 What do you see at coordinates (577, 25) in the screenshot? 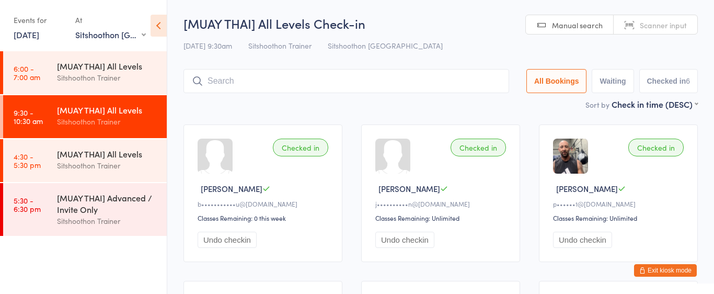
I see `span: Manual search` at bounding box center [577, 25].